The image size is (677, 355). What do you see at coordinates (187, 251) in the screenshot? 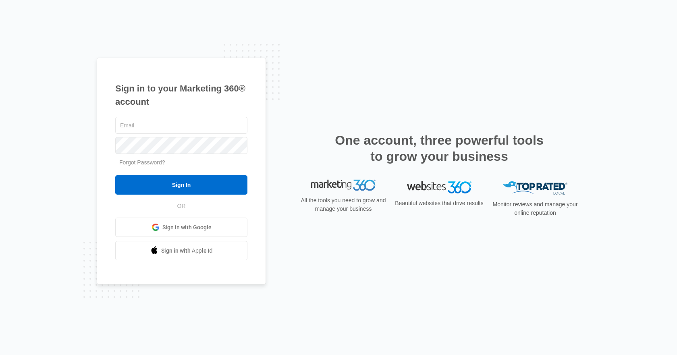
I see `span: Sign in with Apple Id` at bounding box center [187, 251].